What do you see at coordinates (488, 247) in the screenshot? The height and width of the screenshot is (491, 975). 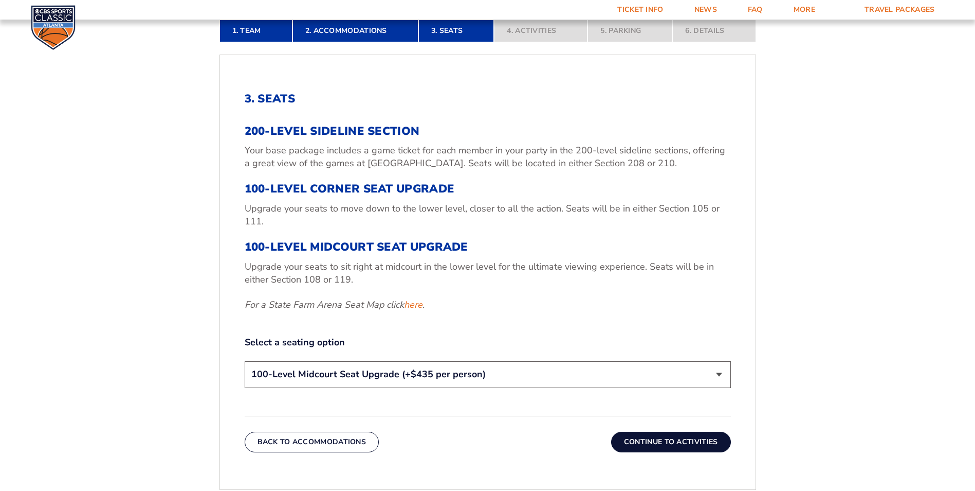 I see `h3: 100-Level Midcourt Seat Upgrade` at bounding box center [488, 247].